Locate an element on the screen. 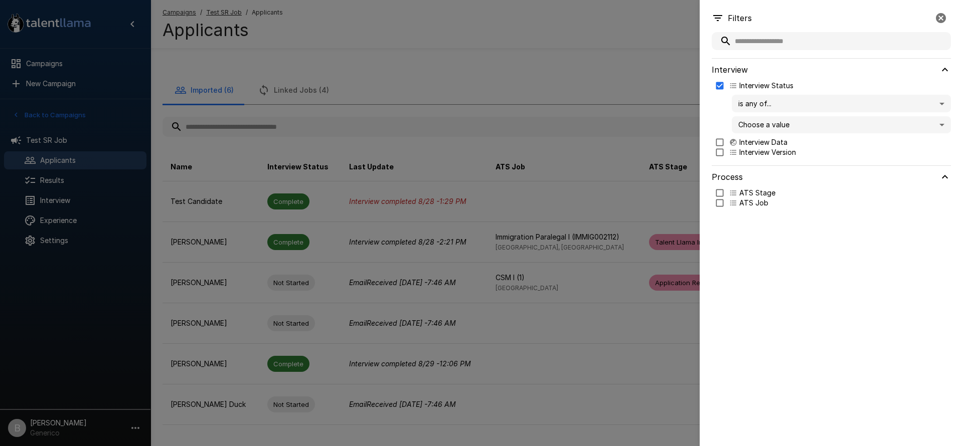 The height and width of the screenshot is (446, 963). p: ATS Job is located at coordinates (754, 203).